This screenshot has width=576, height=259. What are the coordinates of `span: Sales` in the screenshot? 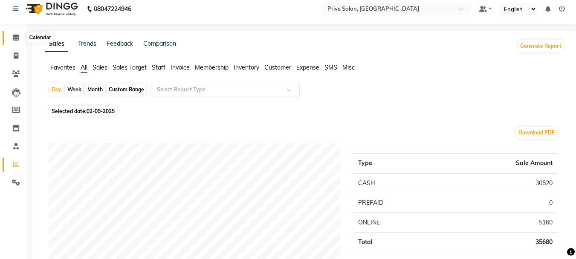 It's located at (100, 67).